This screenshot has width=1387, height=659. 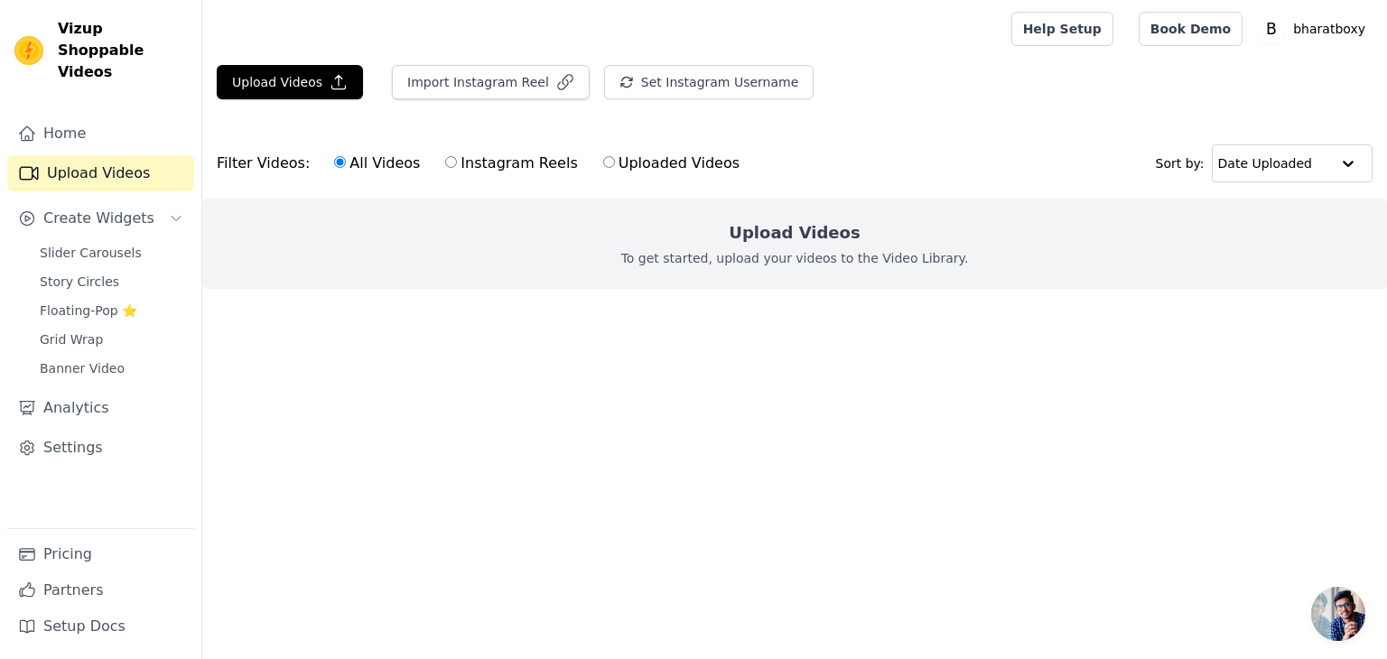 I want to click on a: Pricing, so click(x=100, y=554).